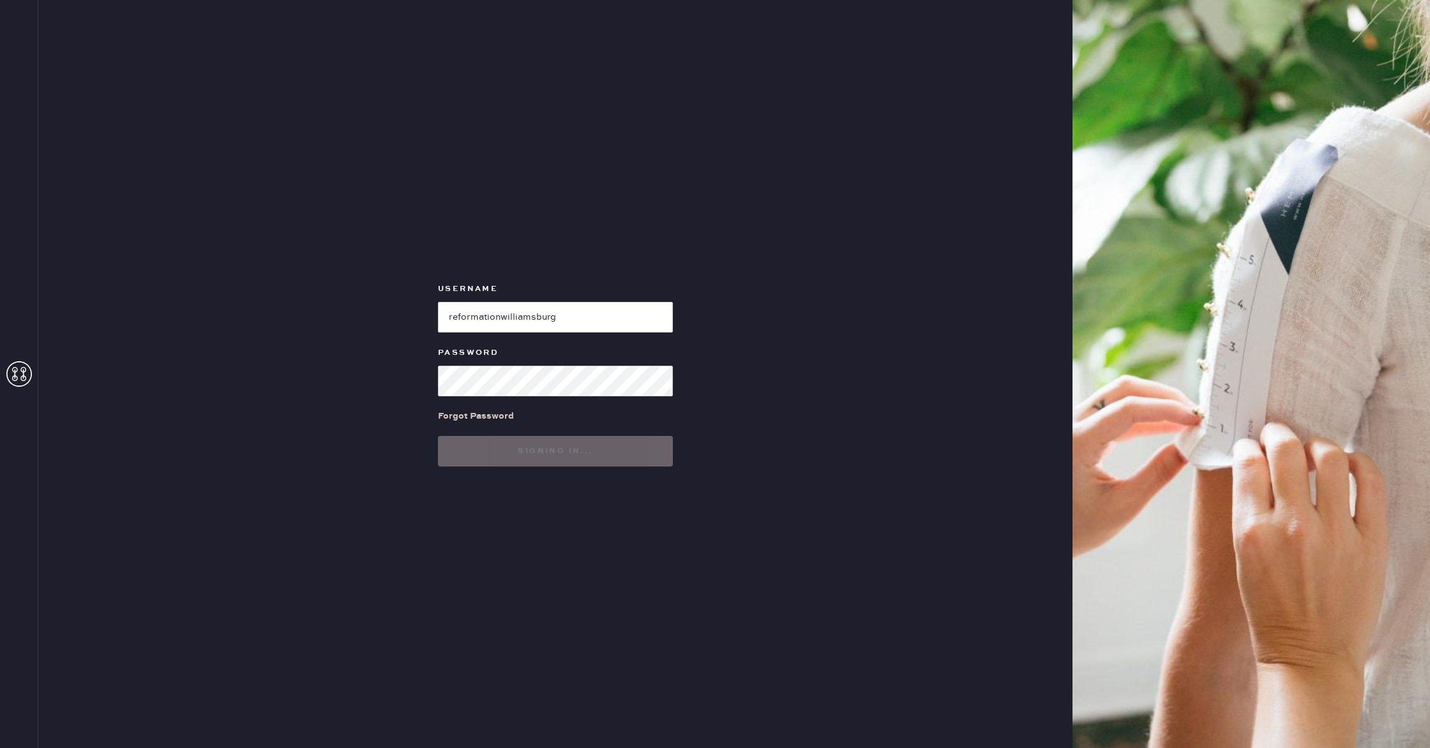 The height and width of the screenshot is (748, 1430). What do you see at coordinates (476, 416) in the screenshot?
I see `a: Forgot Password` at bounding box center [476, 416].